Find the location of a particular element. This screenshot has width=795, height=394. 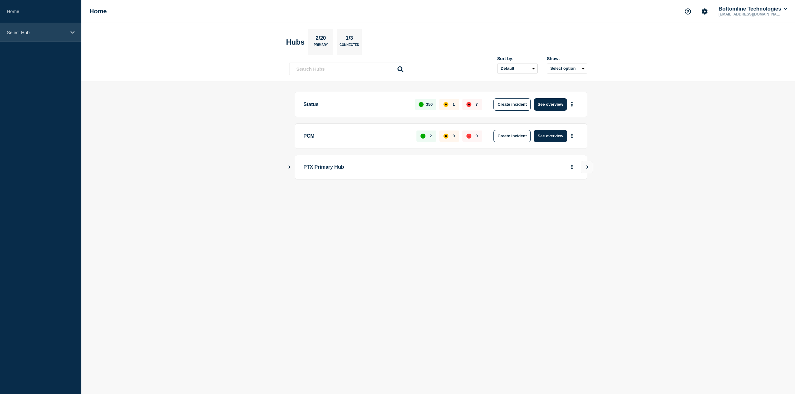

input: Search Hubs is located at coordinates (348, 69).